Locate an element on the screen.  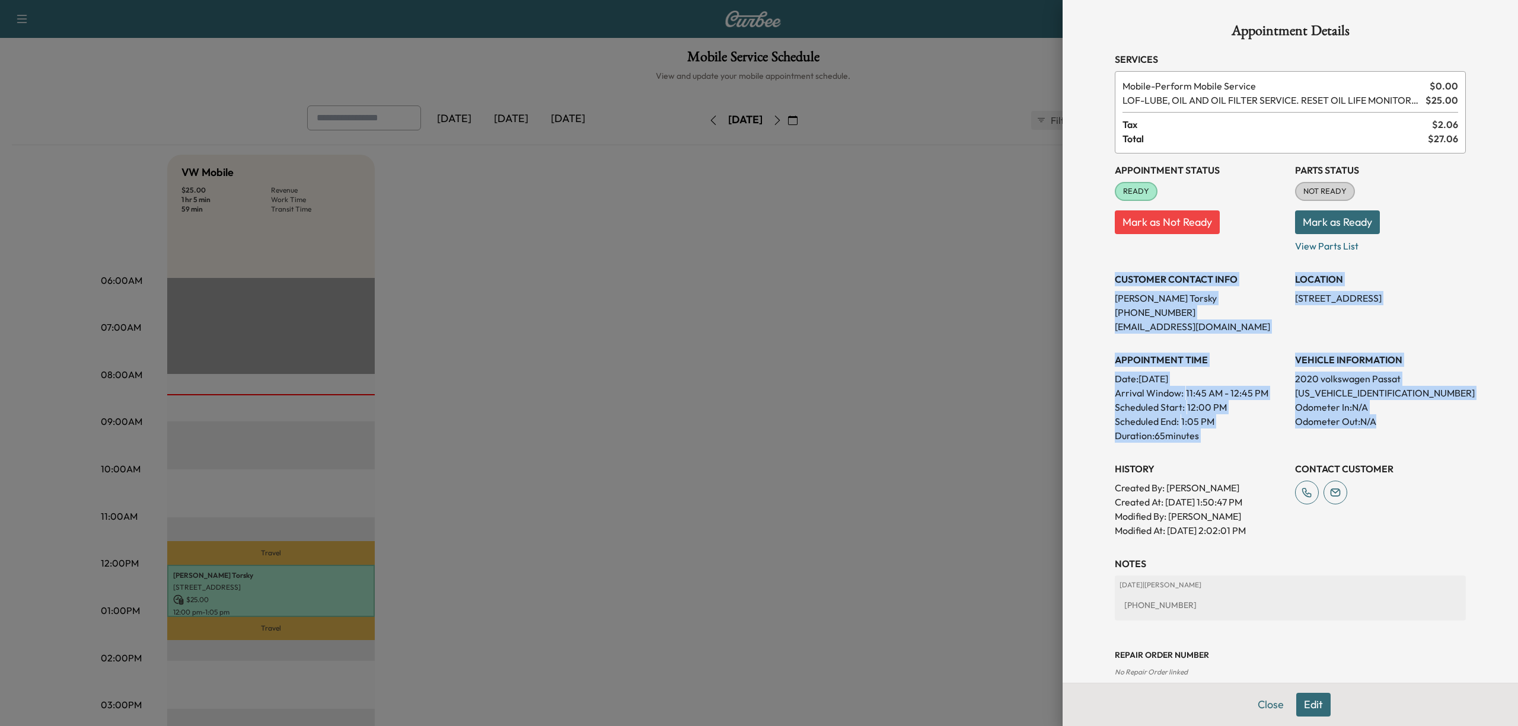
p: 2020 volkswagen Passat is located at coordinates (1380, 379).